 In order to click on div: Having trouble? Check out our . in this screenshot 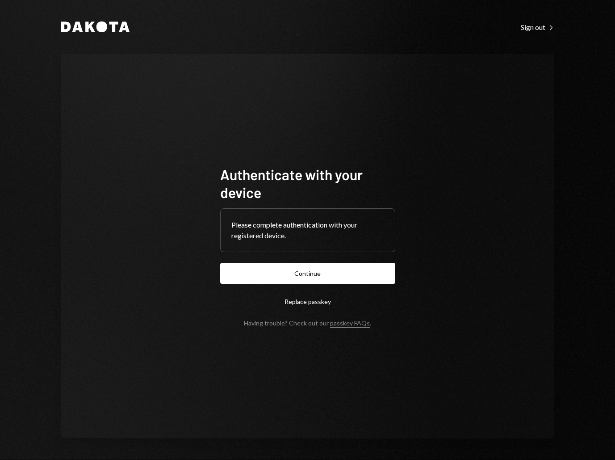, I will do `click(307, 323)`.